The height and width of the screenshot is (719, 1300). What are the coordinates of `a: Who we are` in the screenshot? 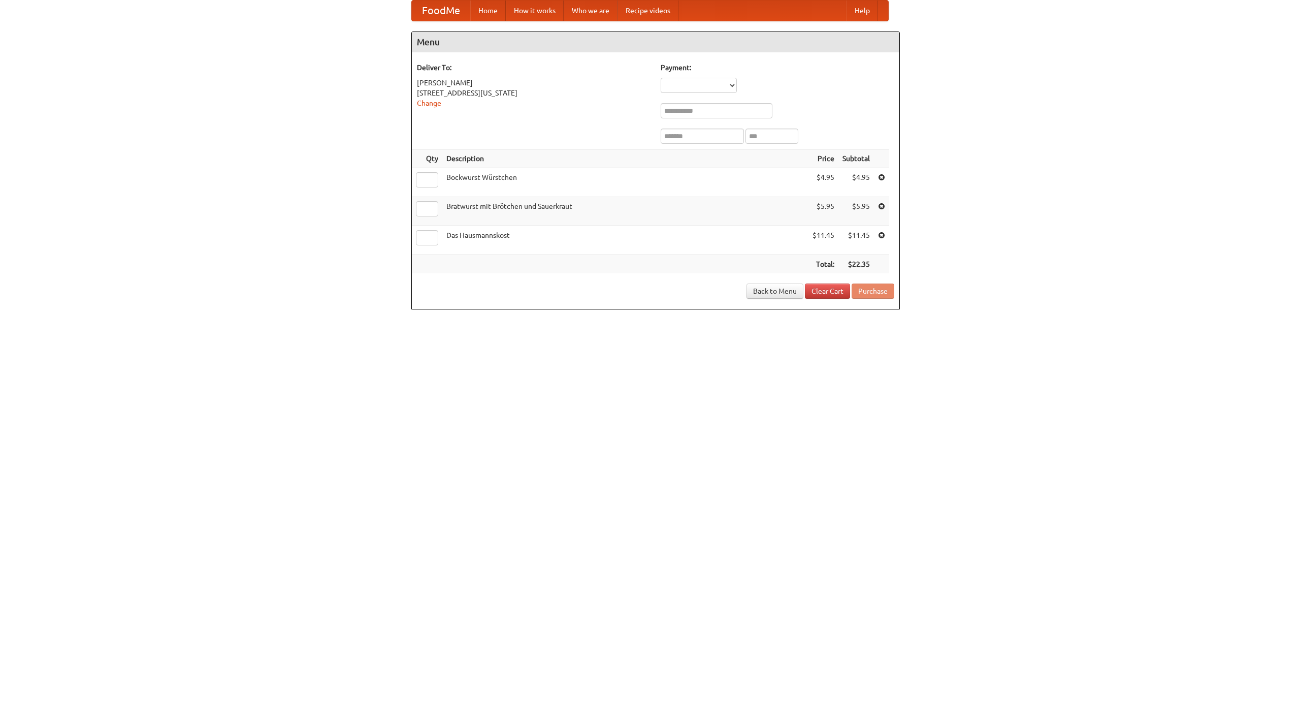 It's located at (591, 11).